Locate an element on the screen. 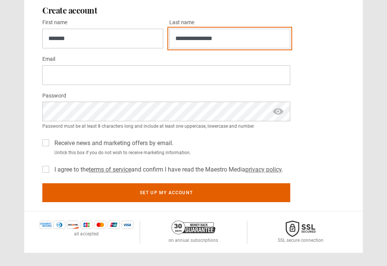 The height and width of the screenshot is (266, 387). img: unionpay is located at coordinates (114, 225).